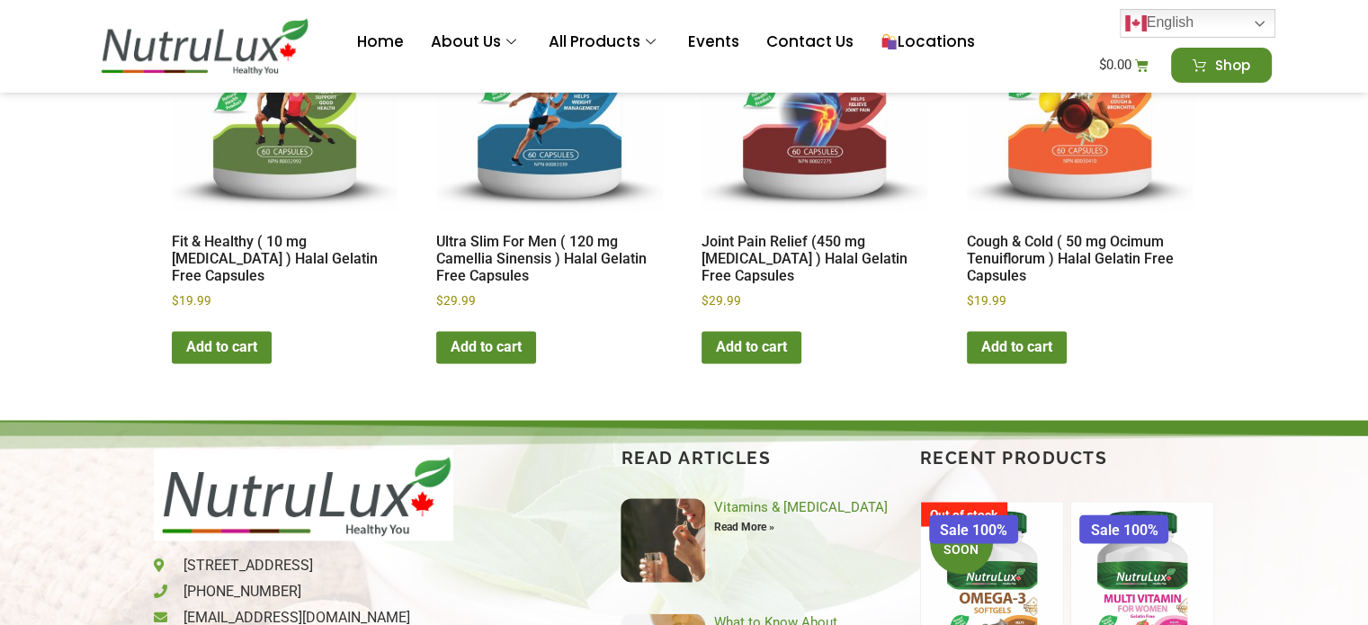 Image resolution: width=1368 pixels, height=625 pixels. Describe the element at coordinates (221, 347) in the screenshot. I see `a: Add to cart: “Fit & Healthy ( 10 mg Vitamin B12 ) Halal Gelatin Free Capsules”` at that location.